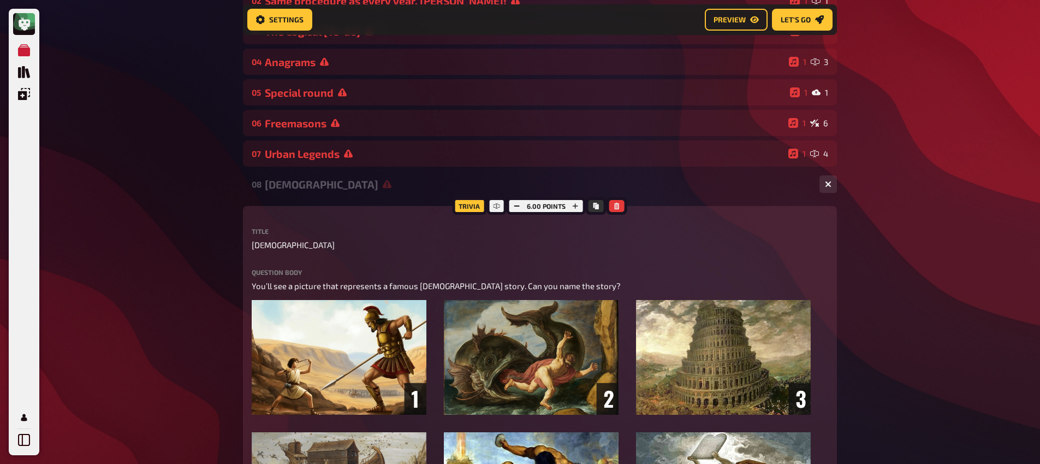  I want to click on div: 07, so click(256, 153).